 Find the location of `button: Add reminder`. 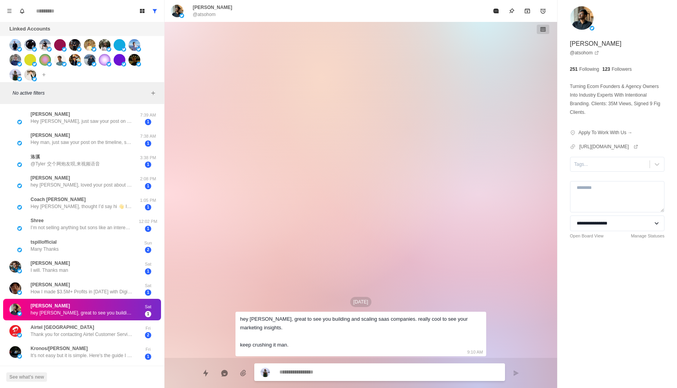

button: Add reminder is located at coordinates (543, 11).